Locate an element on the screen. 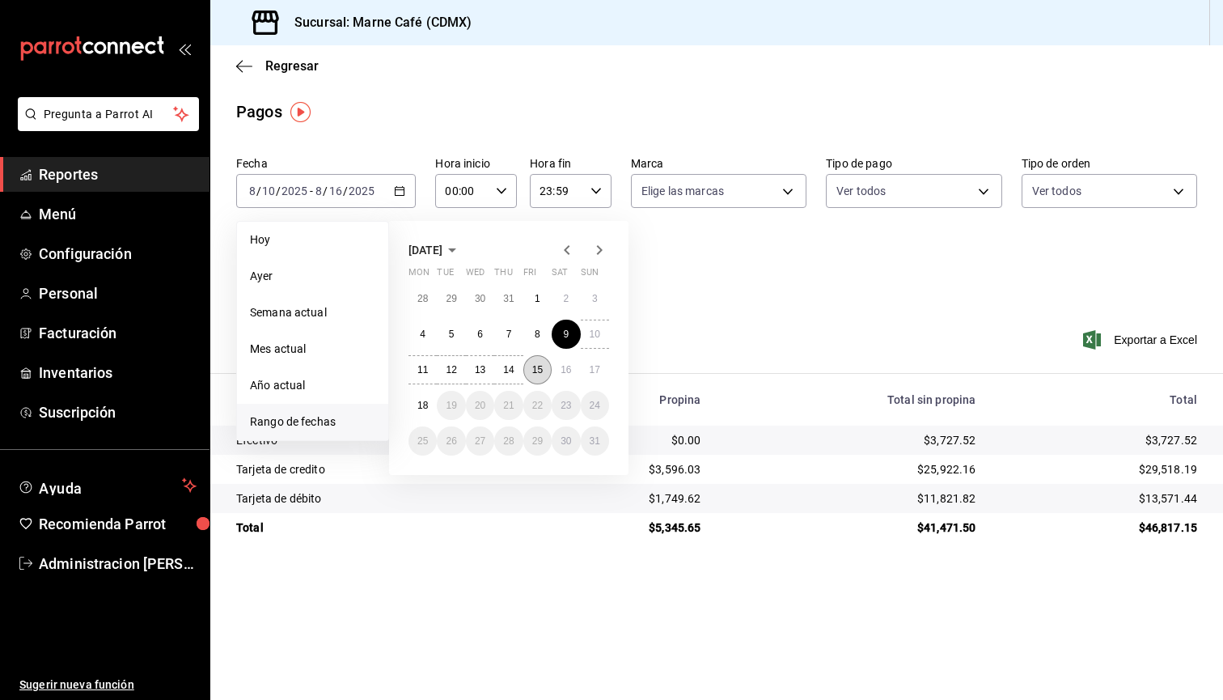 Image resolution: width=1223 pixels, height=700 pixels. abbr: August 6, 2025 is located at coordinates (480, 334).